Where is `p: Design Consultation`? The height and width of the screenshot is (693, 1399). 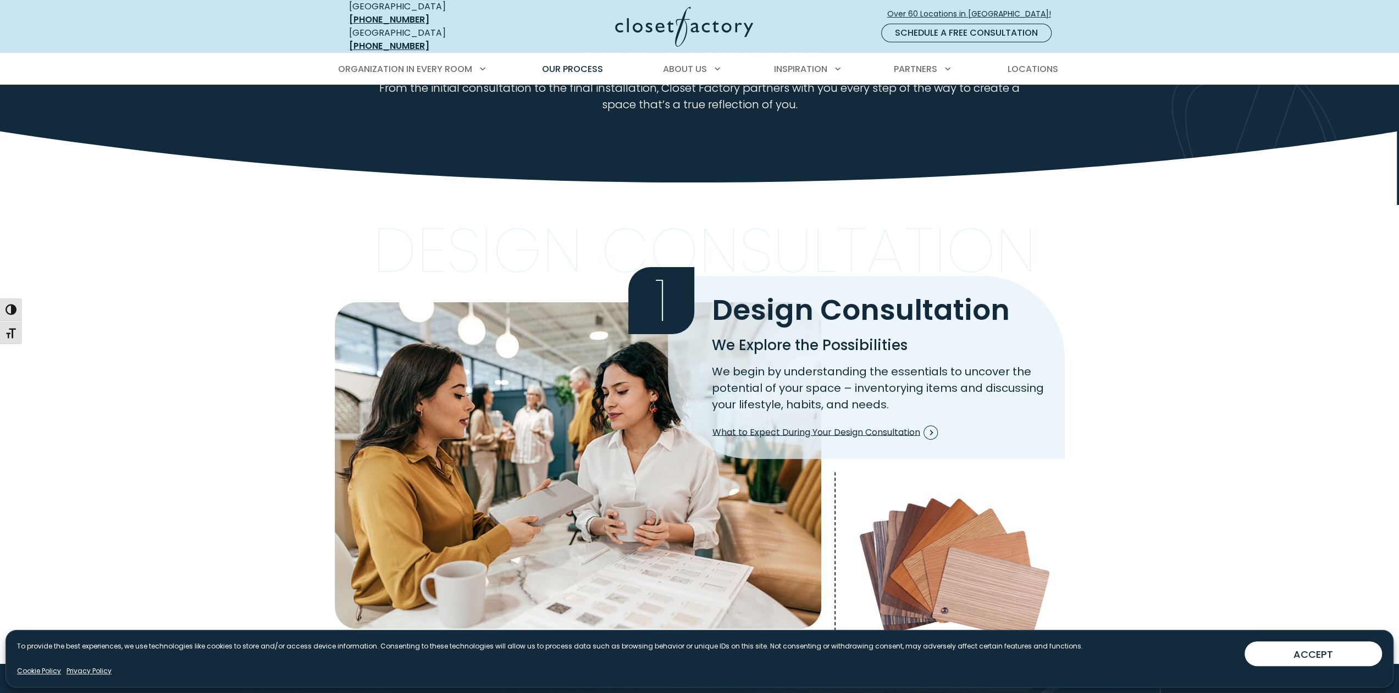 p: Design Consultation is located at coordinates (704, 251).